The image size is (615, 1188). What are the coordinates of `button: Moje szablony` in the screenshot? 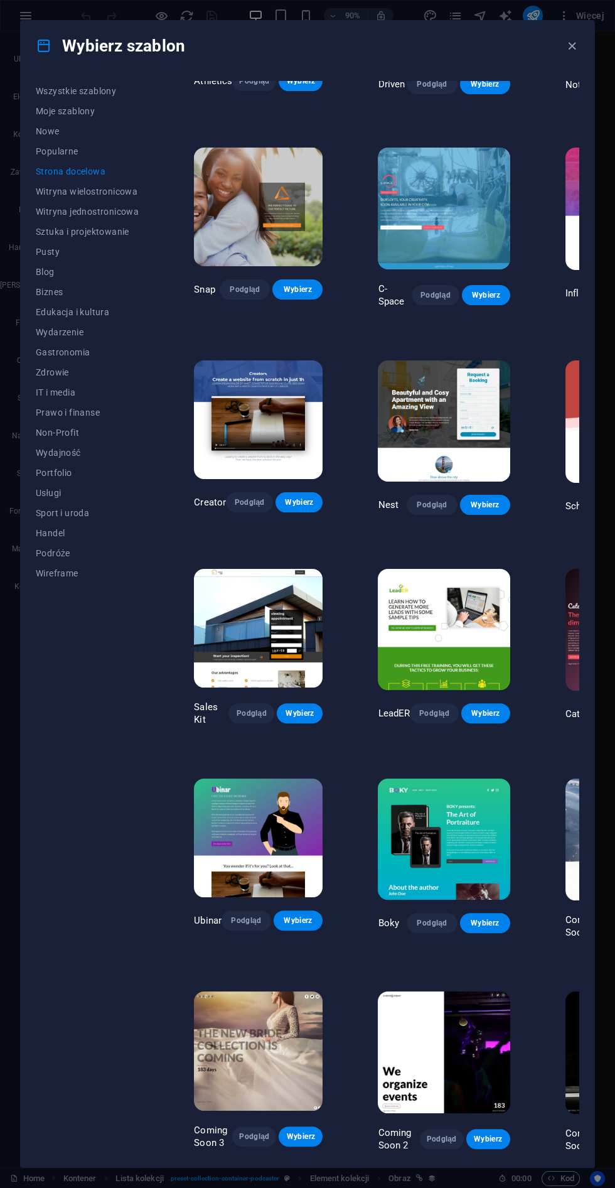 It's located at (87, 111).